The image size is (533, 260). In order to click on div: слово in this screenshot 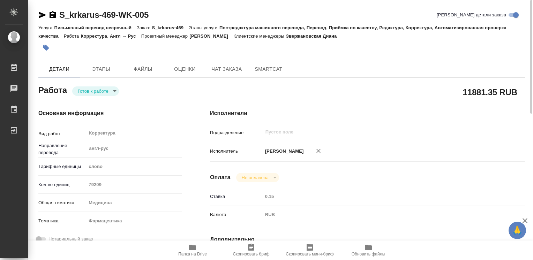, I will do `click(134, 167)`.